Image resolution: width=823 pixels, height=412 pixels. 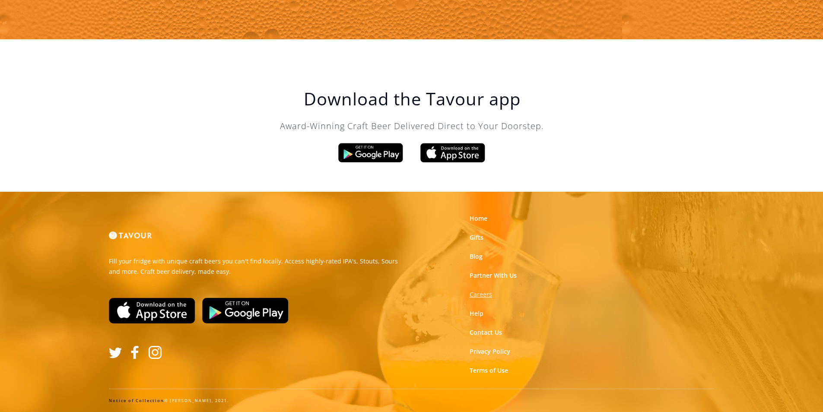 I want to click on h1: Download the Tavour app, so click(x=412, y=99).